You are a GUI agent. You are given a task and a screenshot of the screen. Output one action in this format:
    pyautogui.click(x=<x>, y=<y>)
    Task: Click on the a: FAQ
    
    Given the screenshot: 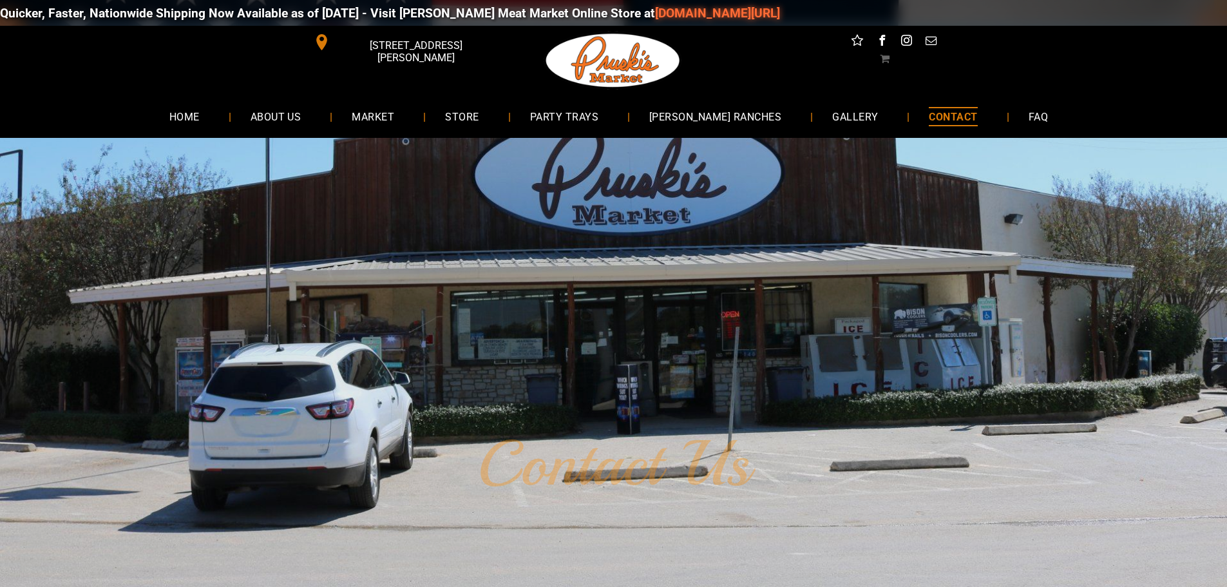 What is the action you would take?
    pyautogui.click(x=1038, y=116)
    